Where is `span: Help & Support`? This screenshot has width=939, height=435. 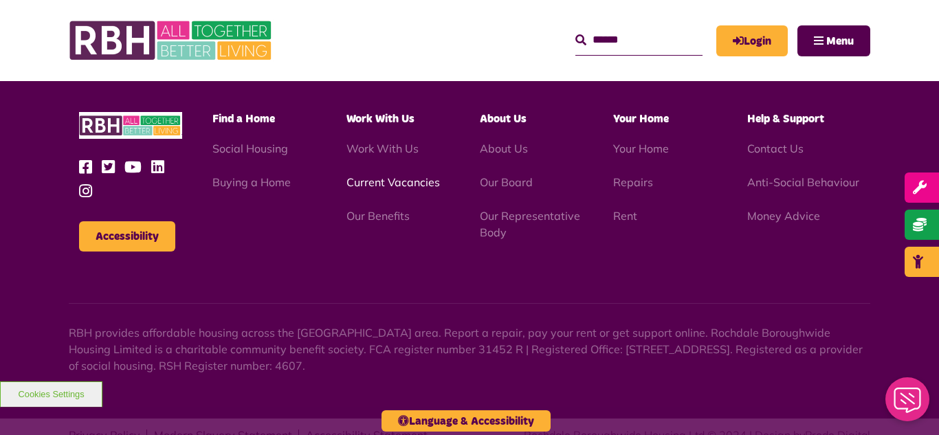 span: Help & Support is located at coordinates (786, 119).